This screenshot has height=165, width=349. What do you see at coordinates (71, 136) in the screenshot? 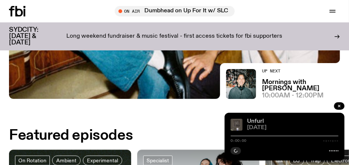
I see `h2: Featured episodes` at bounding box center [71, 136].